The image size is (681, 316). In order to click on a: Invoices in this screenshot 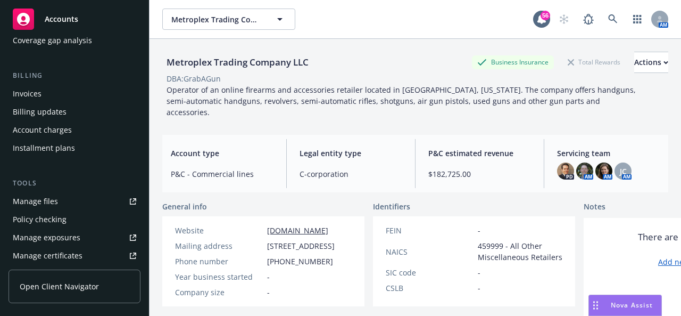, I will do `click(74, 94)`.